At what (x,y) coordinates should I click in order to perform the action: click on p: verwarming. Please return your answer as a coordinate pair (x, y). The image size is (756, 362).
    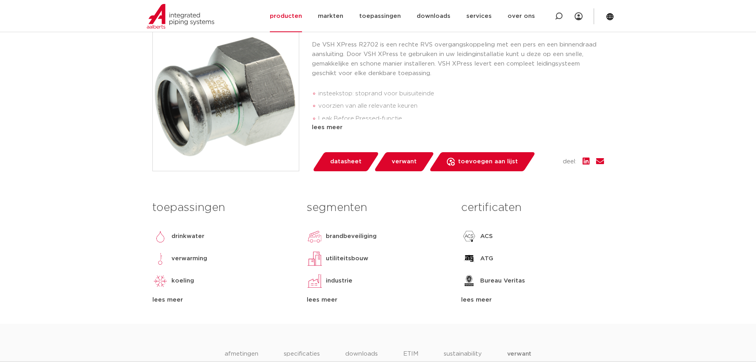
    Looking at the image, I should click on (189, 258).